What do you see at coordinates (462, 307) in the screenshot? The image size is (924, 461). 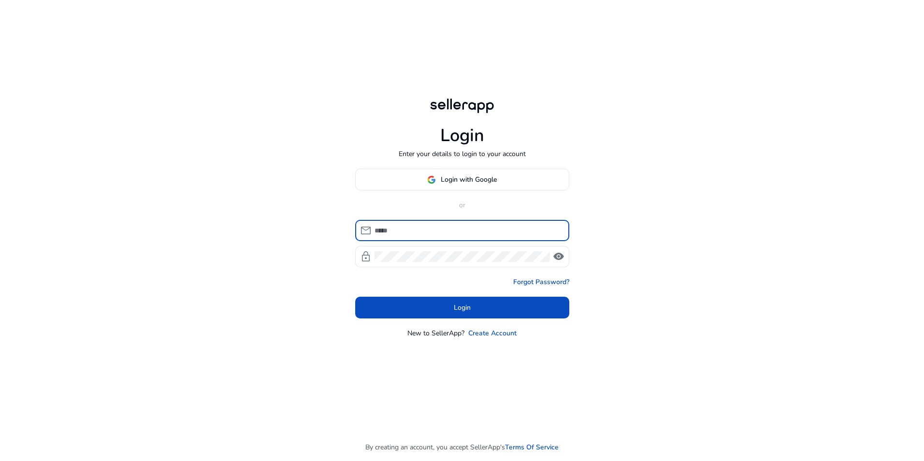 I see `button: Login` at bounding box center [462, 307].